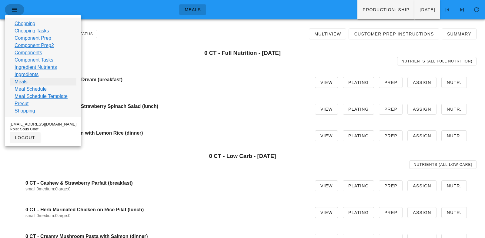 The width and height of the screenshot is (485, 238). I want to click on h4: 0 CT - Parmesan Chicken with Lemon Rice (dinner), so click(165, 133).